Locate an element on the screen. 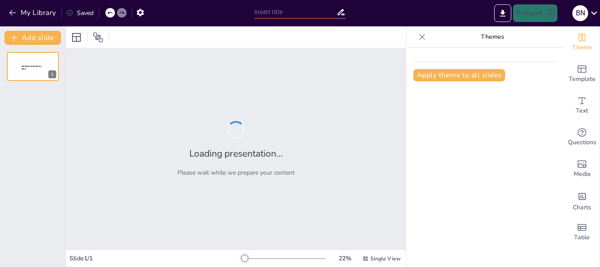 This screenshot has height=267, width=600. button: Present is located at coordinates (535, 13).